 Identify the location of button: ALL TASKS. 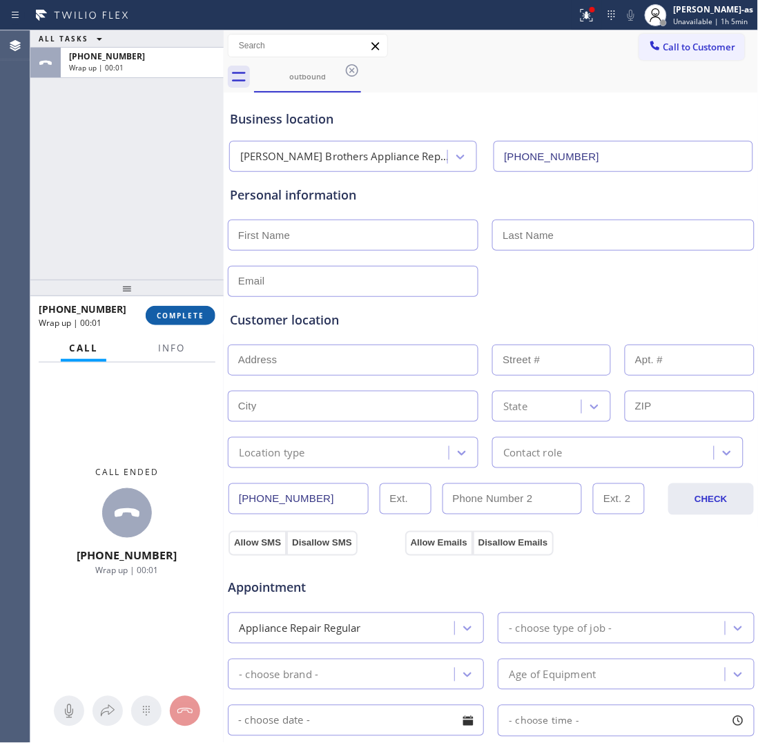
(73, 39).